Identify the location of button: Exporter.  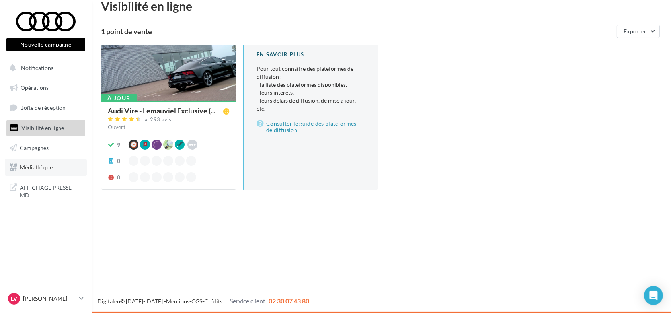
(638, 31).